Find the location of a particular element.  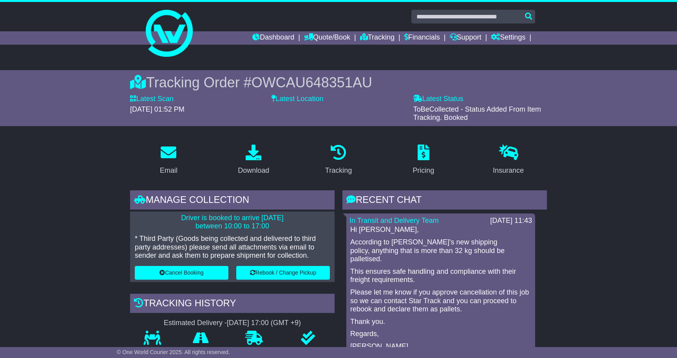

div: Tracking is located at coordinates (339, 171).